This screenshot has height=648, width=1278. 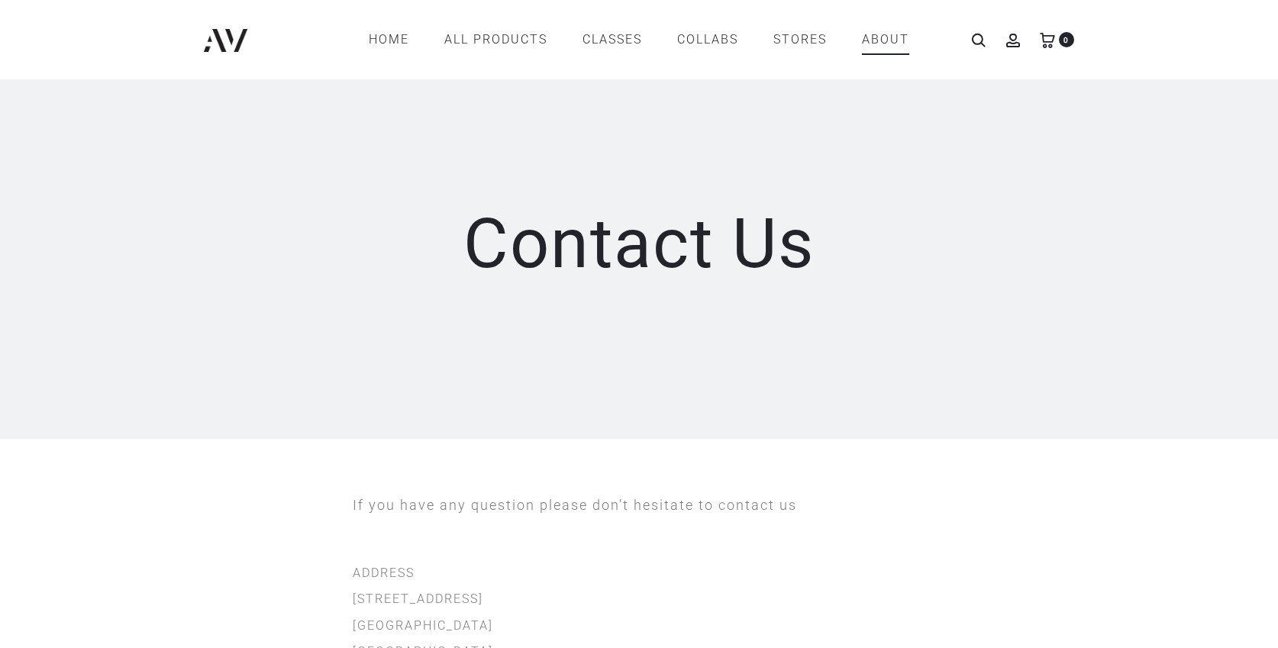 What do you see at coordinates (388, 40) in the screenshot?
I see `a: Home` at bounding box center [388, 40].